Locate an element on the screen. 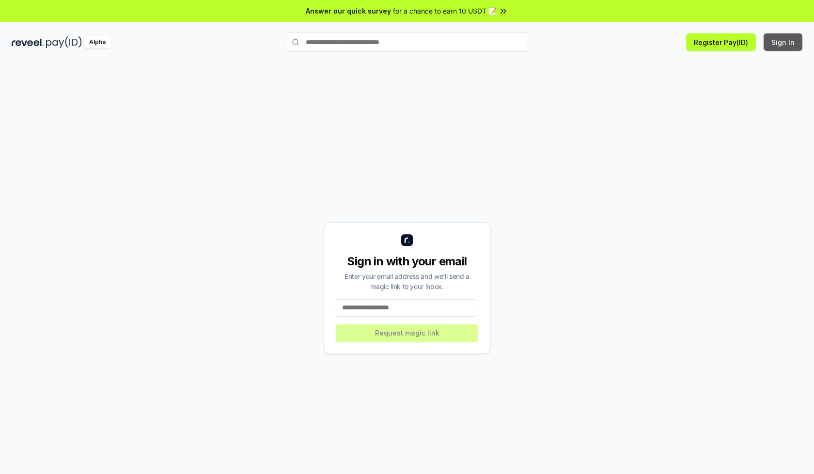 This screenshot has width=814, height=474. img: reveel_dark is located at coordinates (28, 42).